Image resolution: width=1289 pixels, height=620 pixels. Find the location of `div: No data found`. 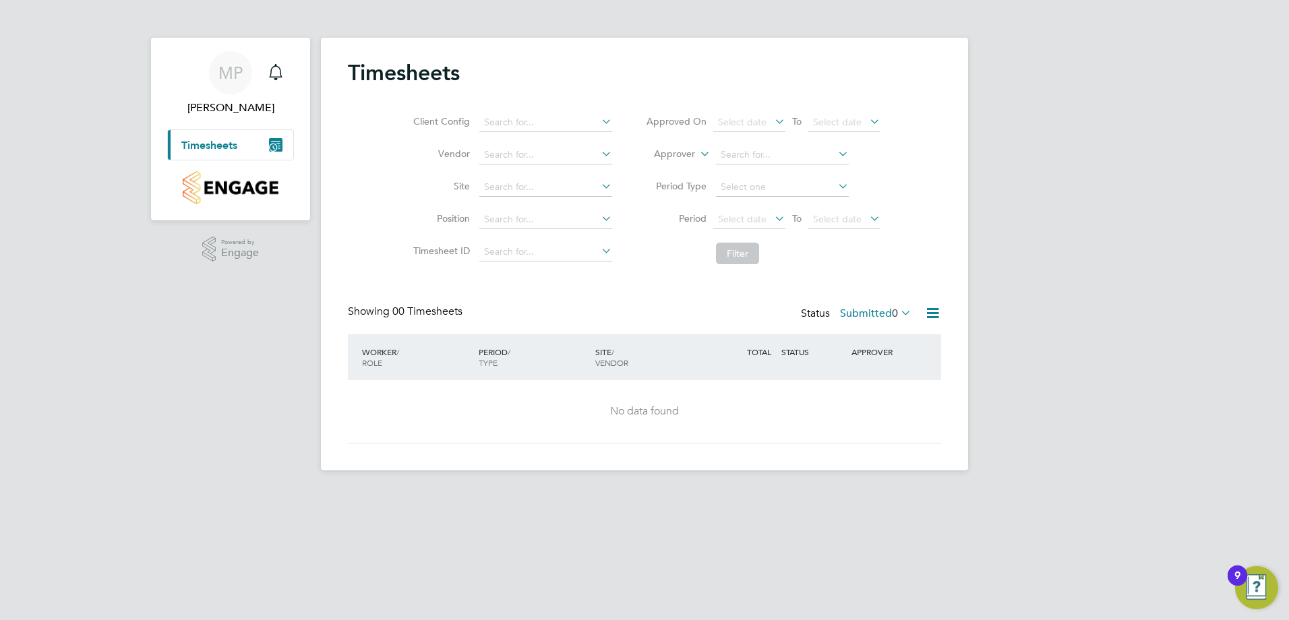

div: No data found is located at coordinates (645, 411).